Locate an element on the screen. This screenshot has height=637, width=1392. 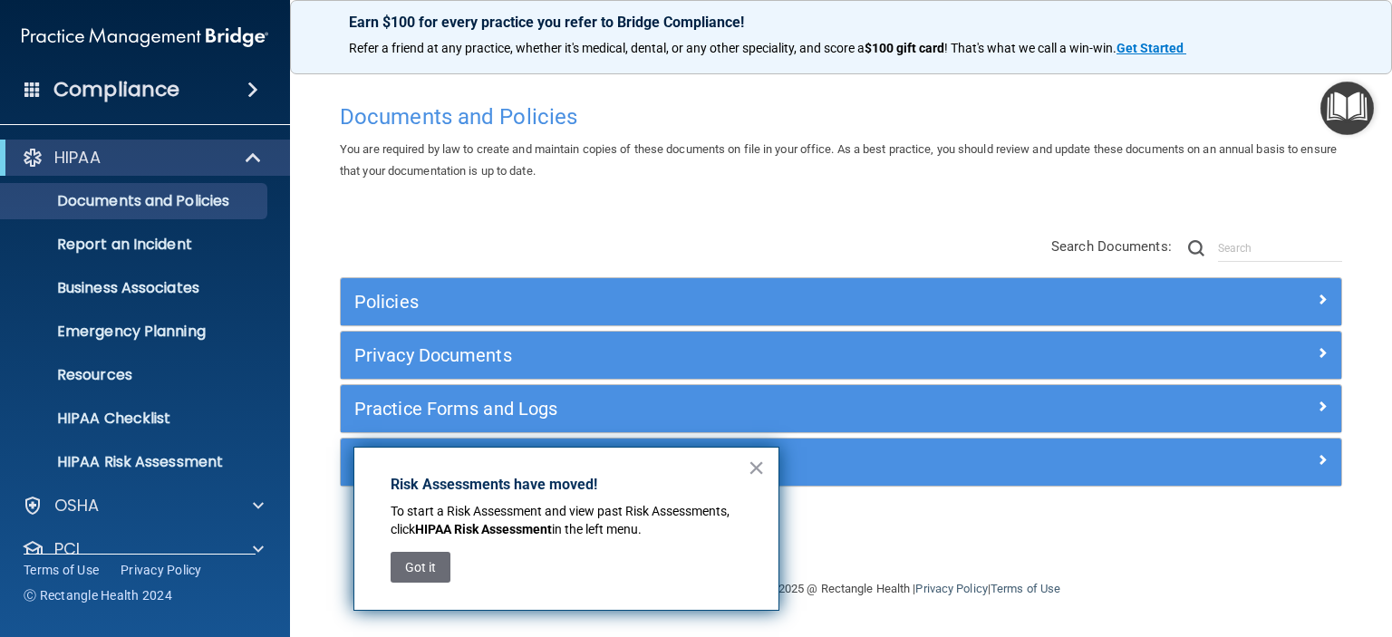
input: Search is located at coordinates (1280, 248).